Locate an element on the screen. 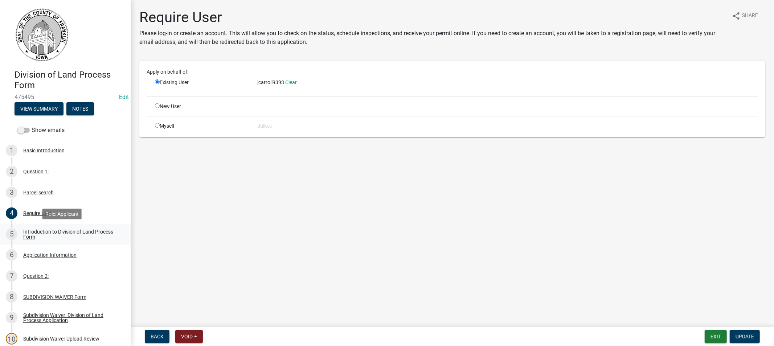  img: Franklin County, Iowa is located at coordinates (42, 35).